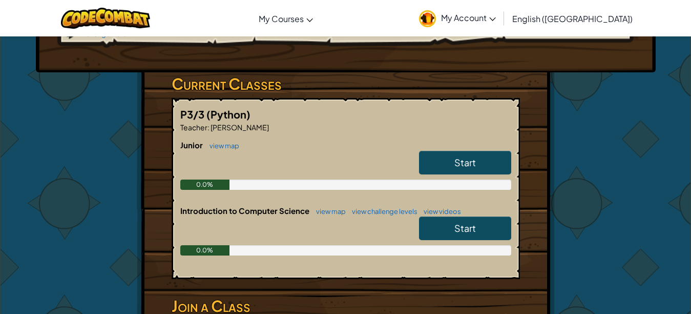  I want to click on a: view videos, so click(440, 211).